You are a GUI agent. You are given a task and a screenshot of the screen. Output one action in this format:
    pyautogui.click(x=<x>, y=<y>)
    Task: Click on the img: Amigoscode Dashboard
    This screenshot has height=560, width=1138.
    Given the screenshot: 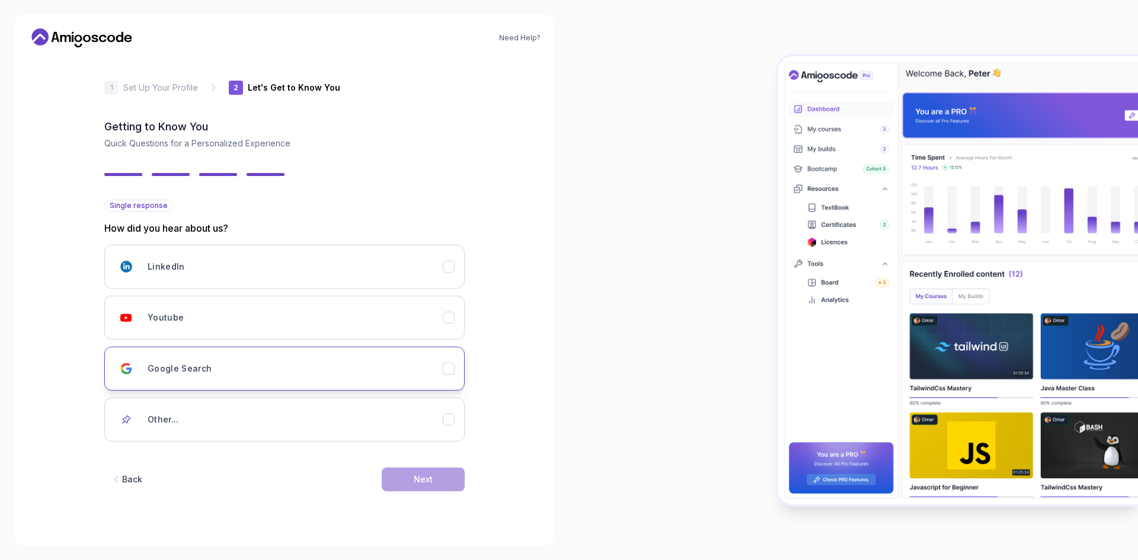 What is the action you would take?
    pyautogui.click(x=958, y=280)
    